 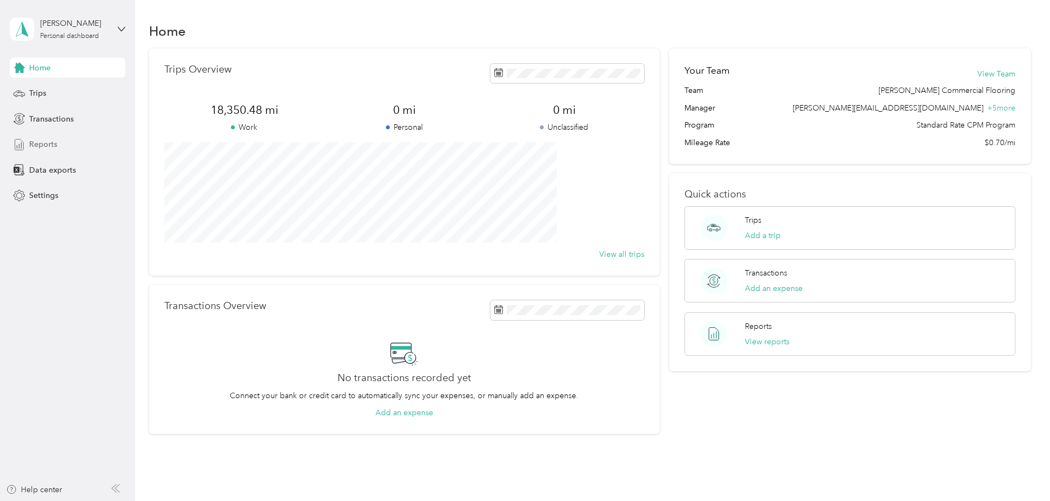 What do you see at coordinates (198, 69) in the screenshot?
I see `p: Trips Overview` at bounding box center [198, 69].